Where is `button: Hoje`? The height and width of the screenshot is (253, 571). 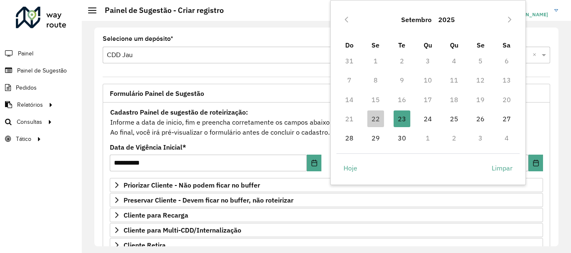 button: Hoje is located at coordinates (350, 168).